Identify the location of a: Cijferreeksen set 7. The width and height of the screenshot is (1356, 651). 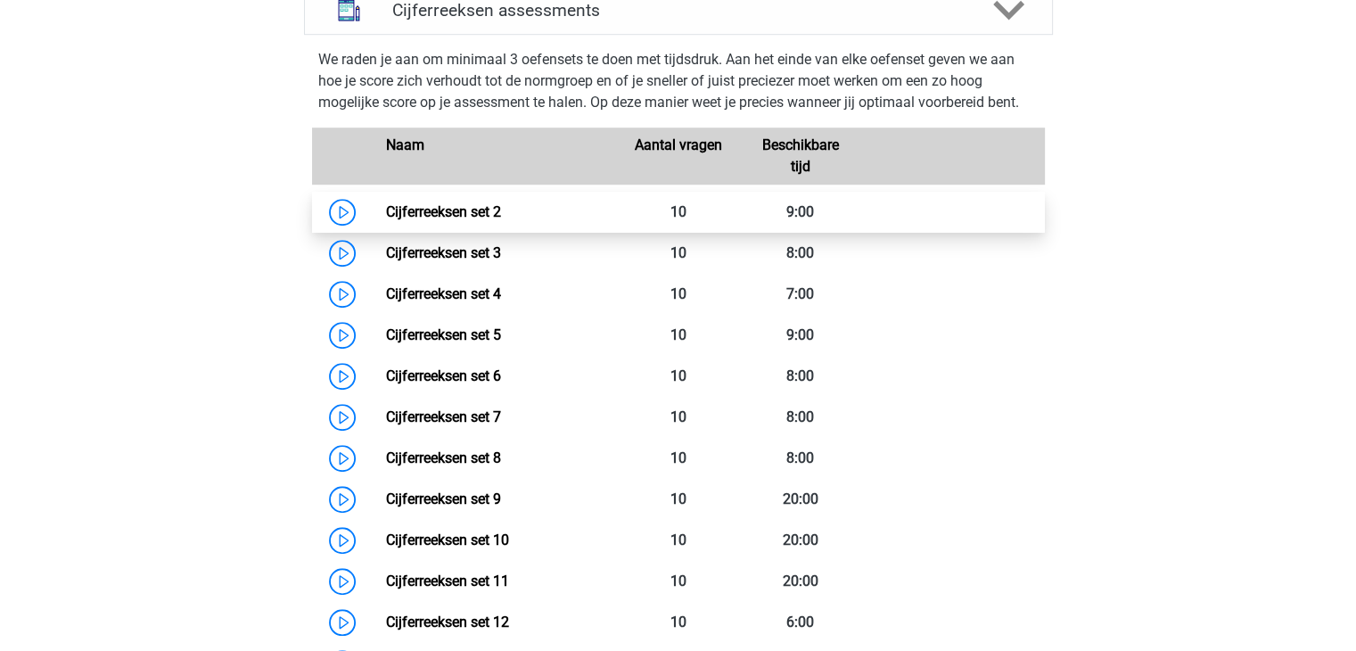
(443, 416).